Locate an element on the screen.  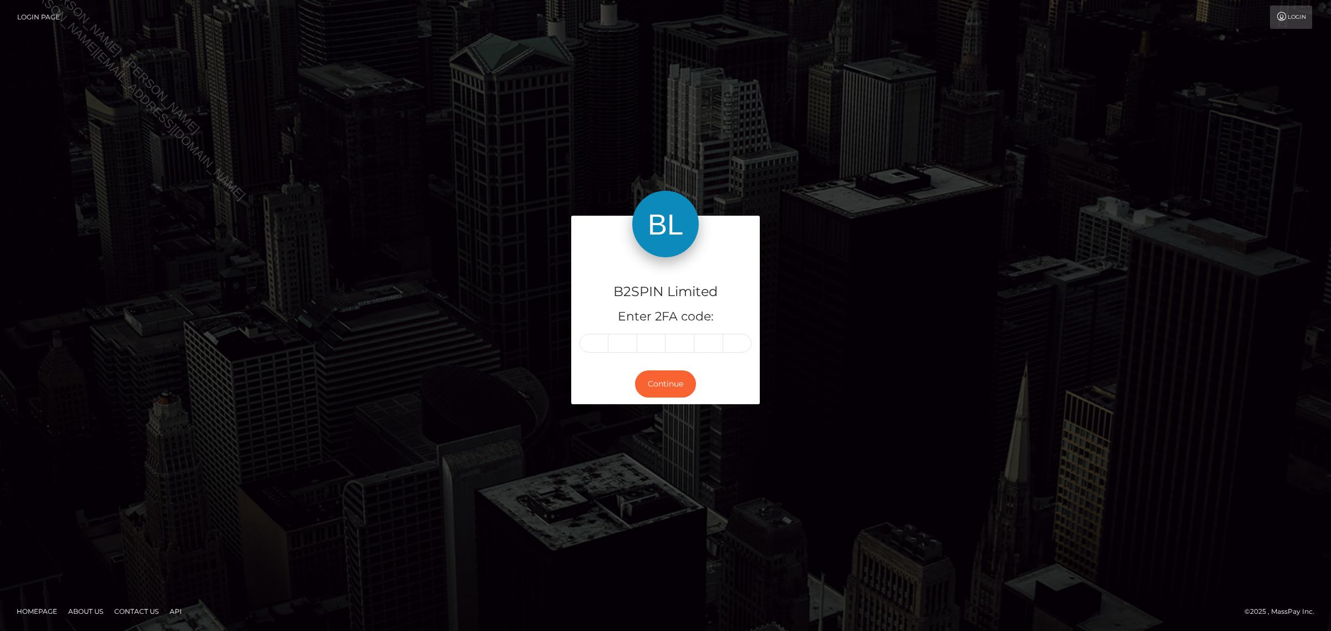
a: Contact Us is located at coordinates (136, 611).